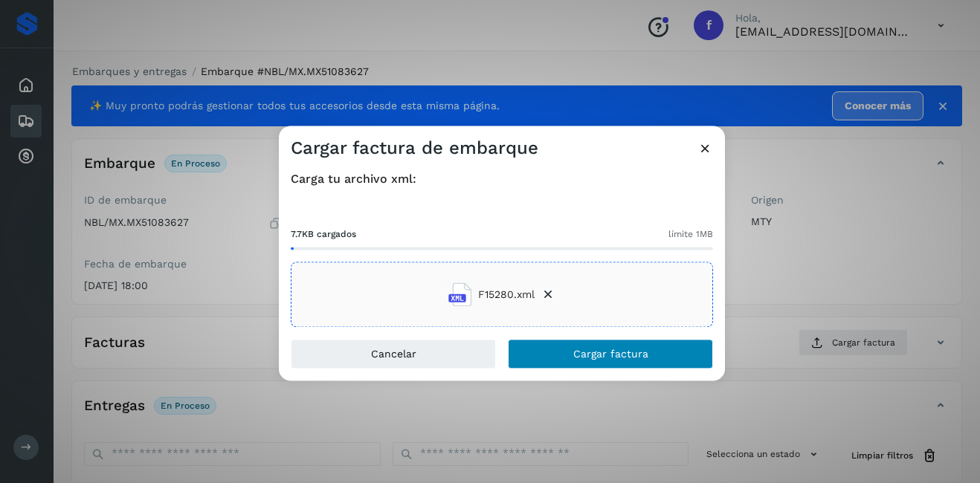 This screenshot has height=483, width=980. I want to click on h3: Cargar factura de embarque, so click(414, 148).